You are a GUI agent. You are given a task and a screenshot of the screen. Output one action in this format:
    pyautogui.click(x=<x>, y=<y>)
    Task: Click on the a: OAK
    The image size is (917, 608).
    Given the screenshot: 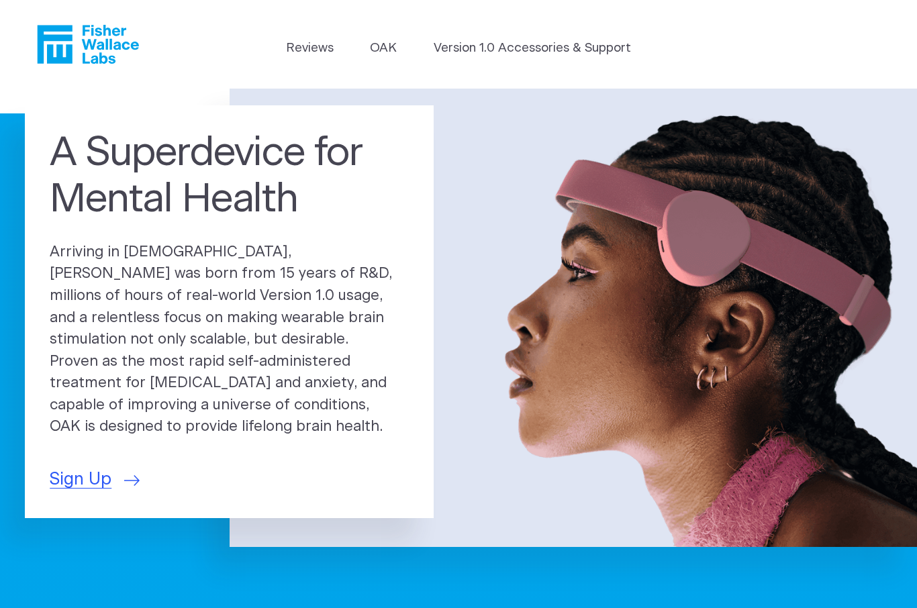 What is the action you would take?
    pyautogui.click(x=383, y=48)
    